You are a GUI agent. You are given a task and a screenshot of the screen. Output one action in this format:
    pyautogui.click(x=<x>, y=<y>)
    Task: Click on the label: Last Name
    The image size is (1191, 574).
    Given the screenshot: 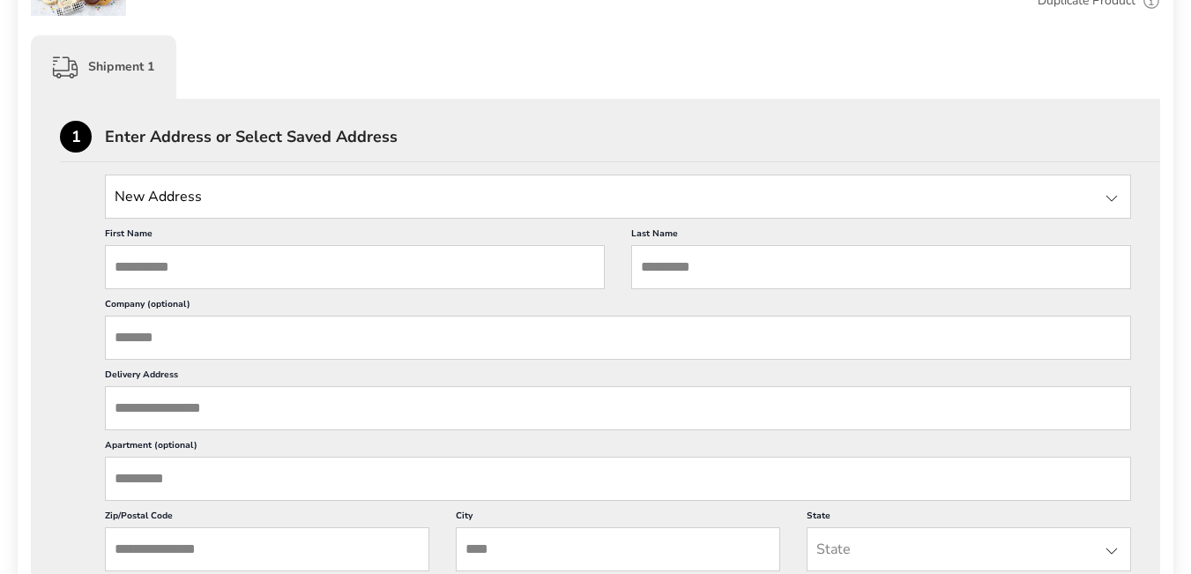 What is the action you would take?
    pyautogui.click(x=880, y=236)
    